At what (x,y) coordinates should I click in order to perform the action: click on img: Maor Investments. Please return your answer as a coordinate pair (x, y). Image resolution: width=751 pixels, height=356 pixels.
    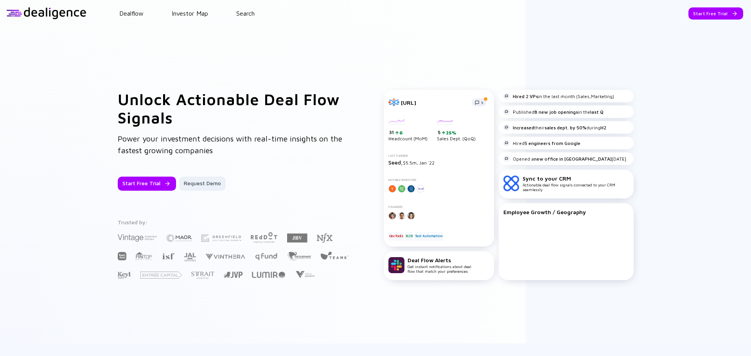
    Looking at the image, I should click on (179, 238).